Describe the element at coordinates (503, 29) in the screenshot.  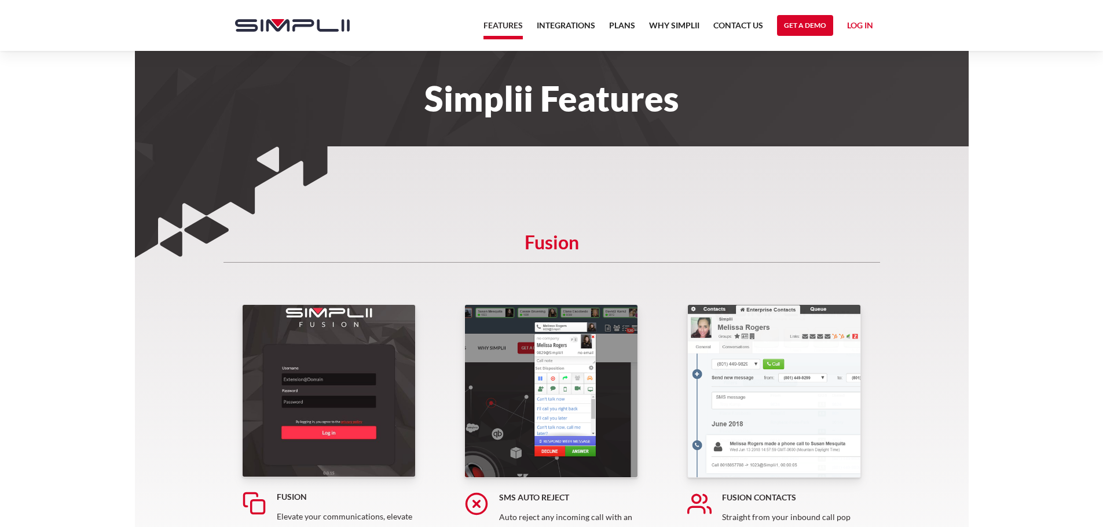
I see `a: Features` at that location.